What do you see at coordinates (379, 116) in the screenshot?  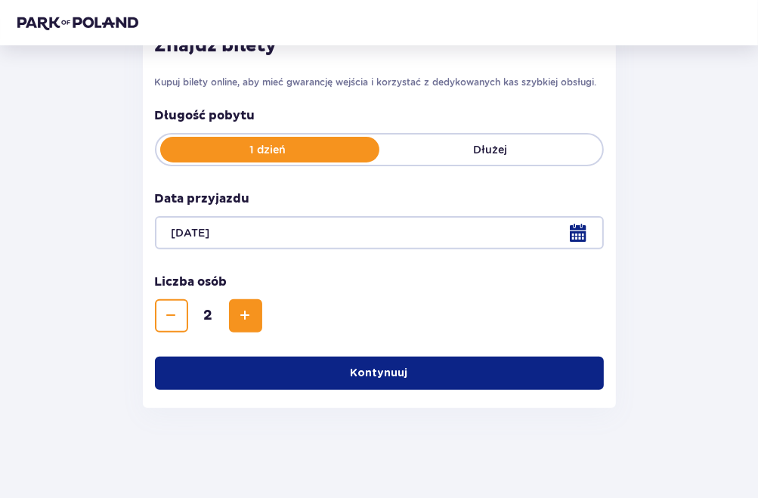 I see `p: Długość pobytu` at bounding box center [379, 116].